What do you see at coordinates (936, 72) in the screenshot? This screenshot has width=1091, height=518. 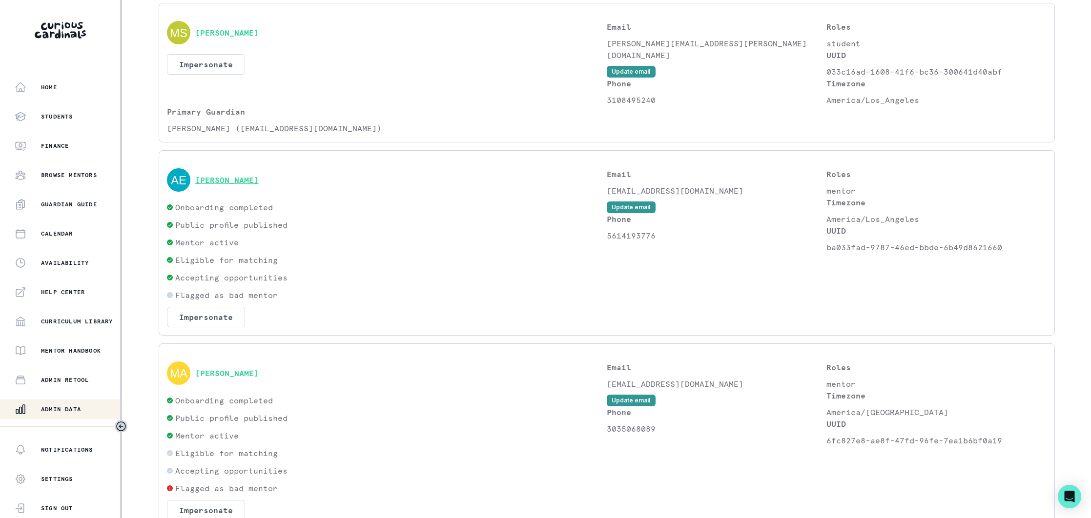 I see `p: 033c16ad-1608-41f6-bc36-300641d40abf` at bounding box center [936, 72].